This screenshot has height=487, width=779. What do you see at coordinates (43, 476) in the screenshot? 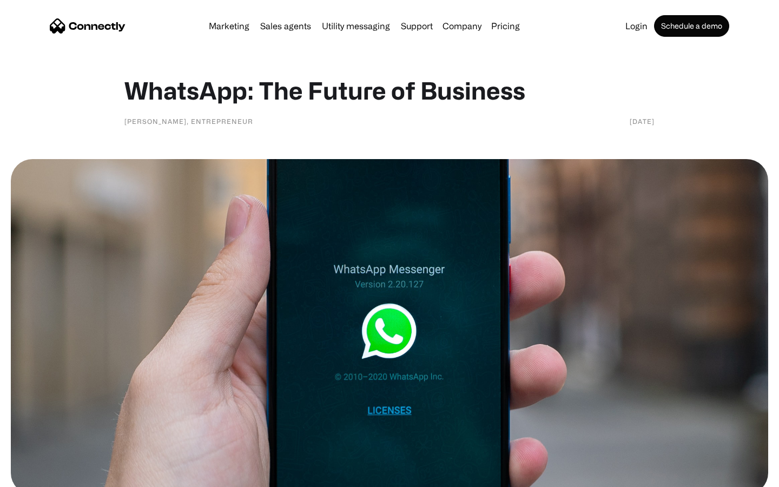
I see `ul: Language list` at bounding box center [43, 476].